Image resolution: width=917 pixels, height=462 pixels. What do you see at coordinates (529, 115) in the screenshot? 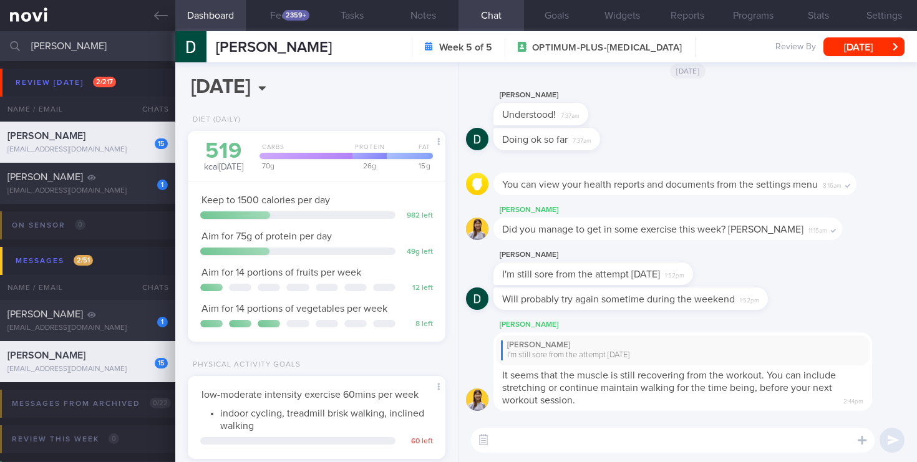
I see `span: Understood!` at bounding box center [529, 115].